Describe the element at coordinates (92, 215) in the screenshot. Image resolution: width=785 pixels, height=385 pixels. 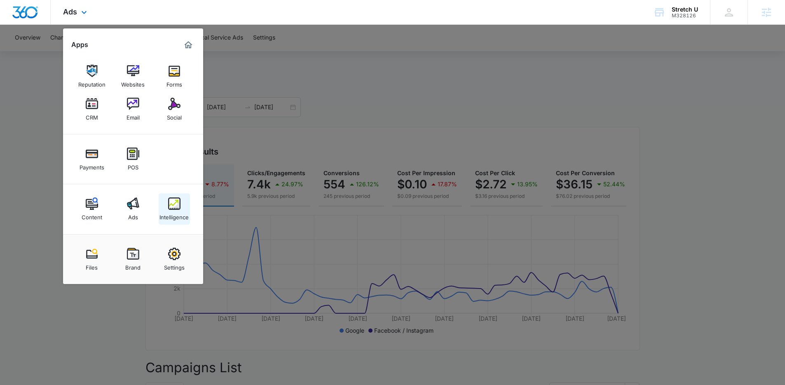
I see `div: Content` at that location.